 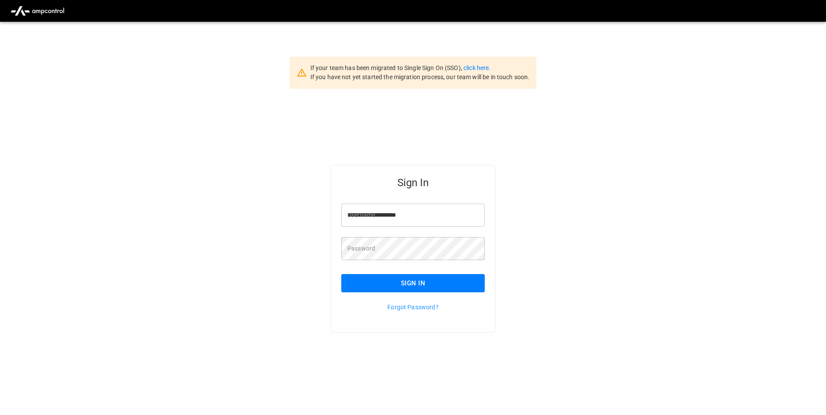 I want to click on img: ampcontrol.io logo, so click(x=37, y=11).